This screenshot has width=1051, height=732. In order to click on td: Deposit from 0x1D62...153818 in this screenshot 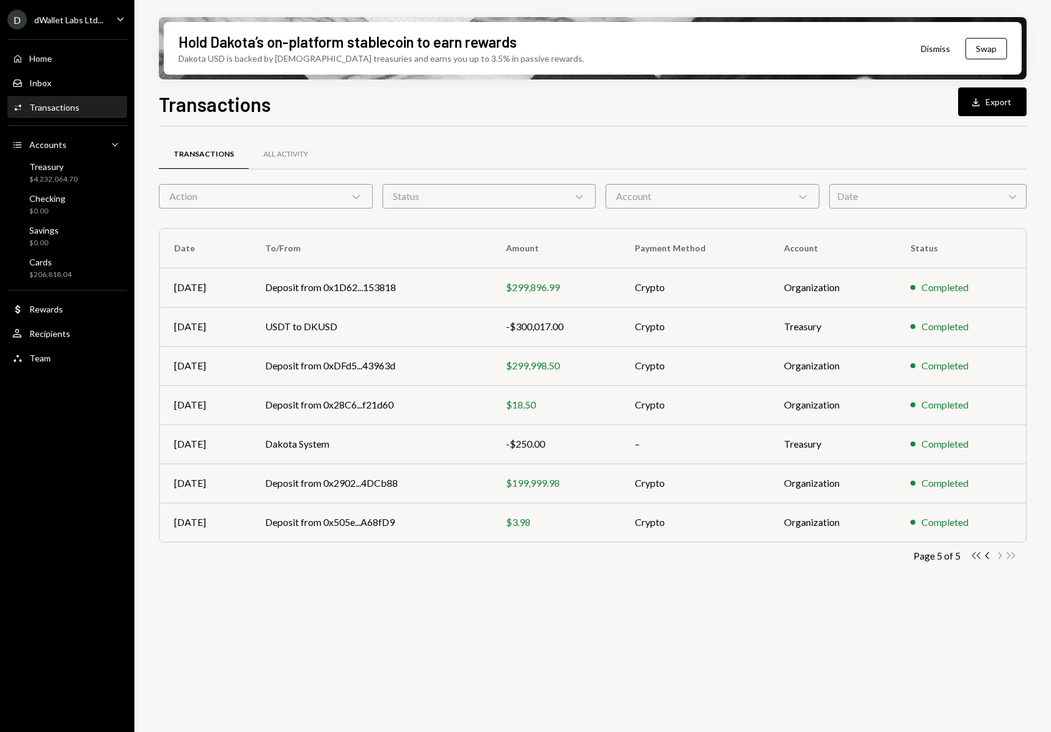, I will do `click(371, 287)`.